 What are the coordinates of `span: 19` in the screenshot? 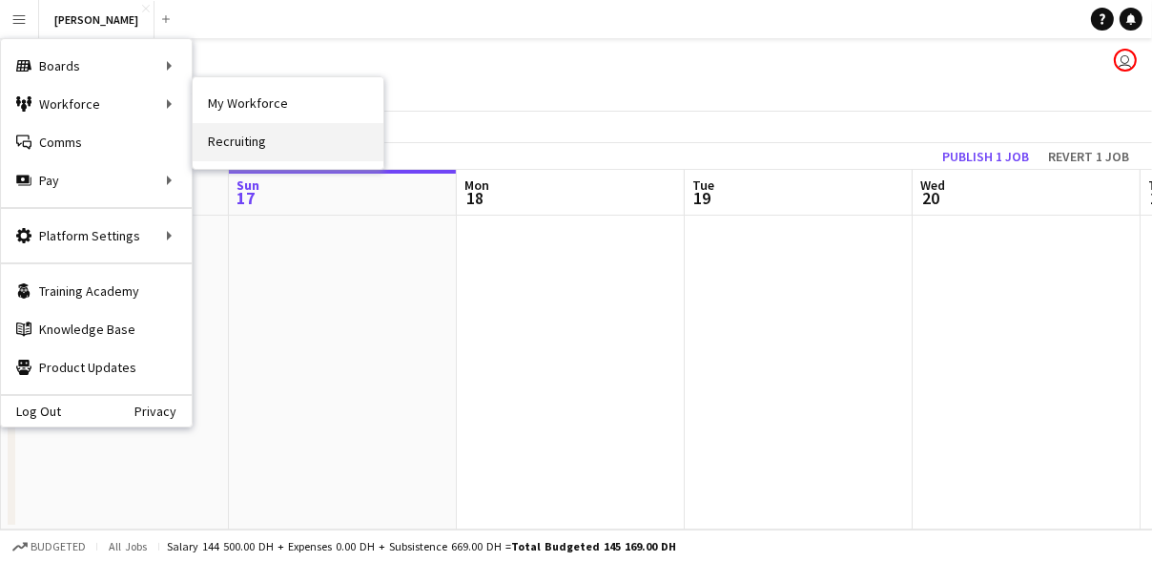 It's located at (702, 197).